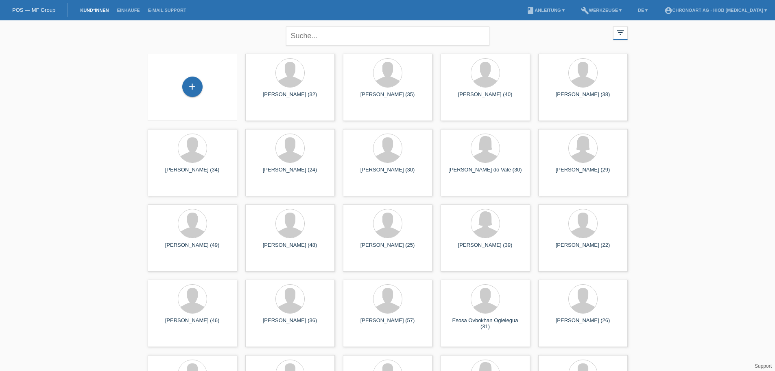  Describe the element at coordinates (94, 10) in the screenshot. I see `a: Kund*innen` at that location.